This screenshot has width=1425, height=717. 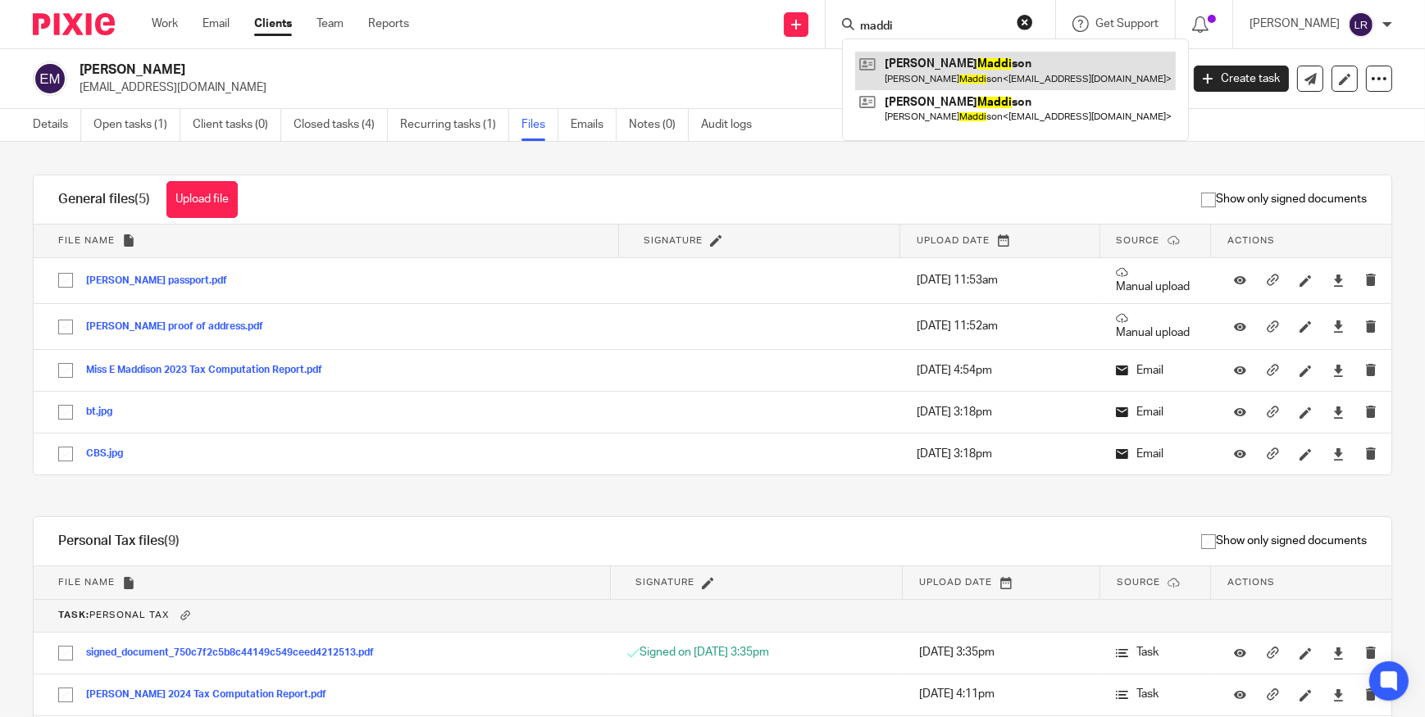 What do you see at coordinates (732, 125) in the screenshot?
I see `a: Audit logs` at bounding box center [732, 125].